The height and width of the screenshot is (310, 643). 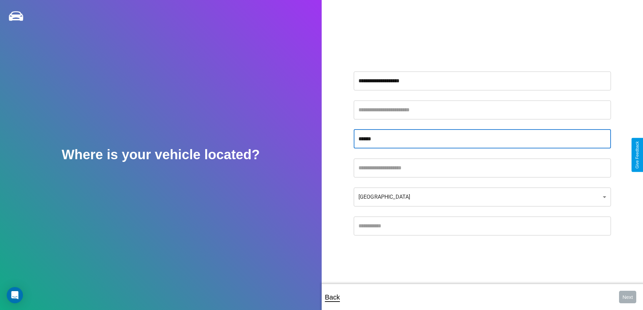 What do you see at coordinates (161, 155) in the screenshot?
I see `h2: Where is your vehicle located?` at bounding box center [161, 155].